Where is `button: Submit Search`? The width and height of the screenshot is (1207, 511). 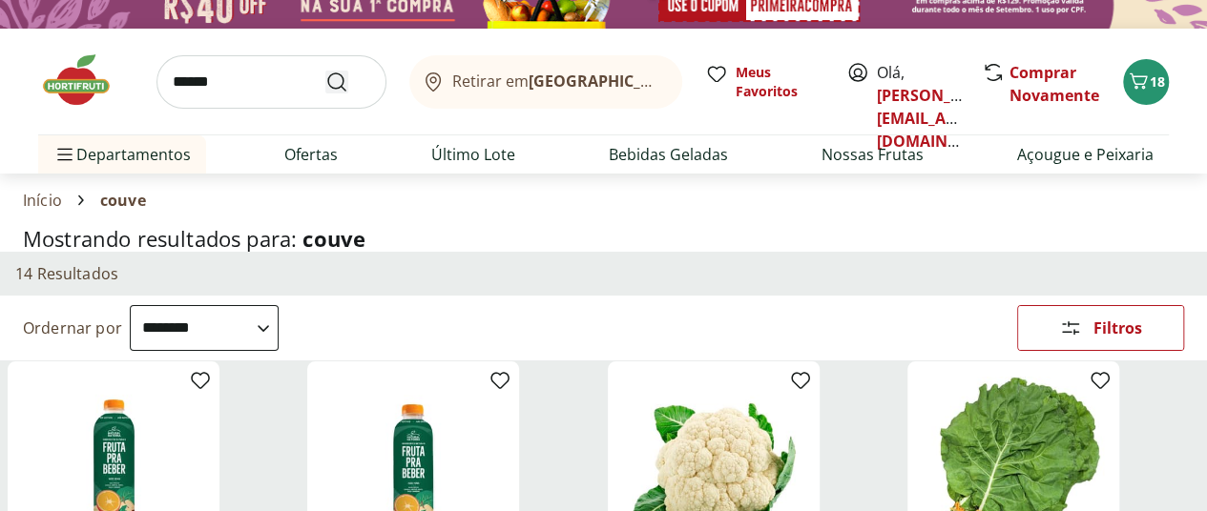 button: Submit Search is located at coordinates (348, 82).